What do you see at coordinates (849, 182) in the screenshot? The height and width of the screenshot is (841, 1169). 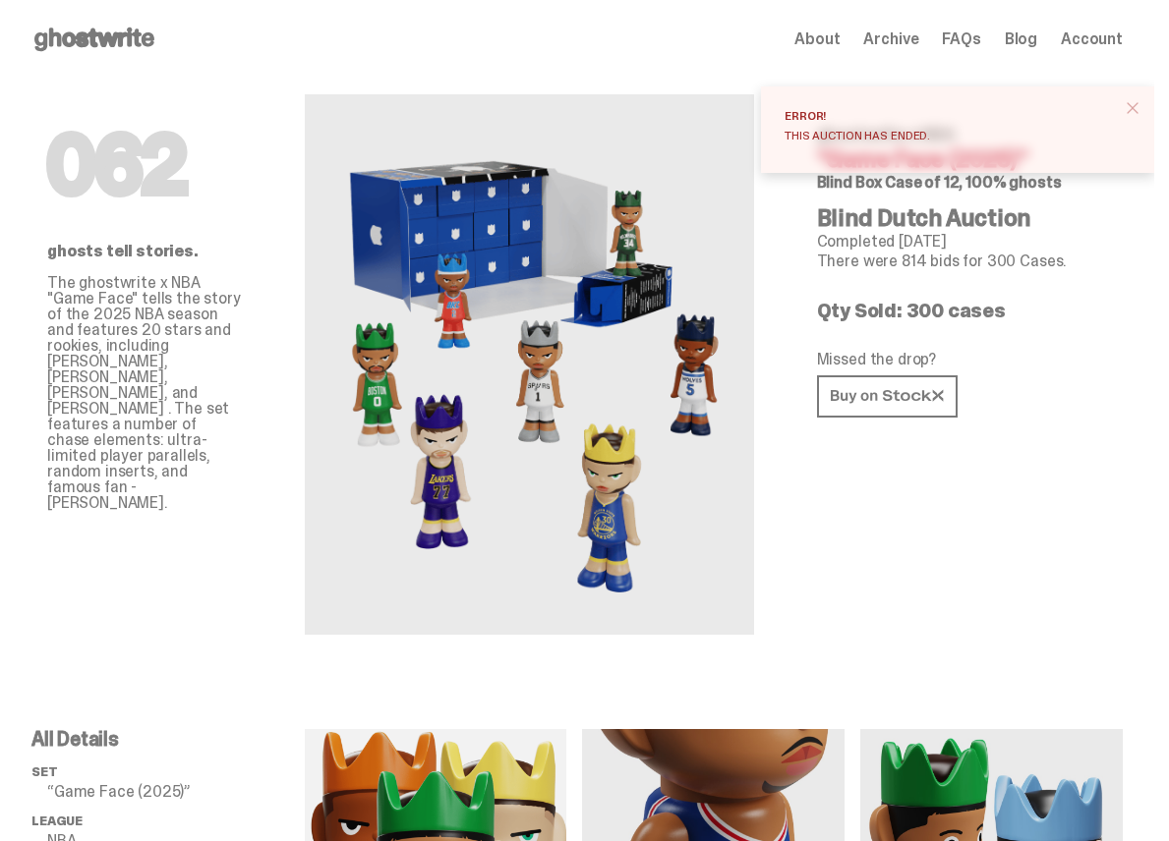 I see `span: Blind Box` at bounding box center [849, 182].